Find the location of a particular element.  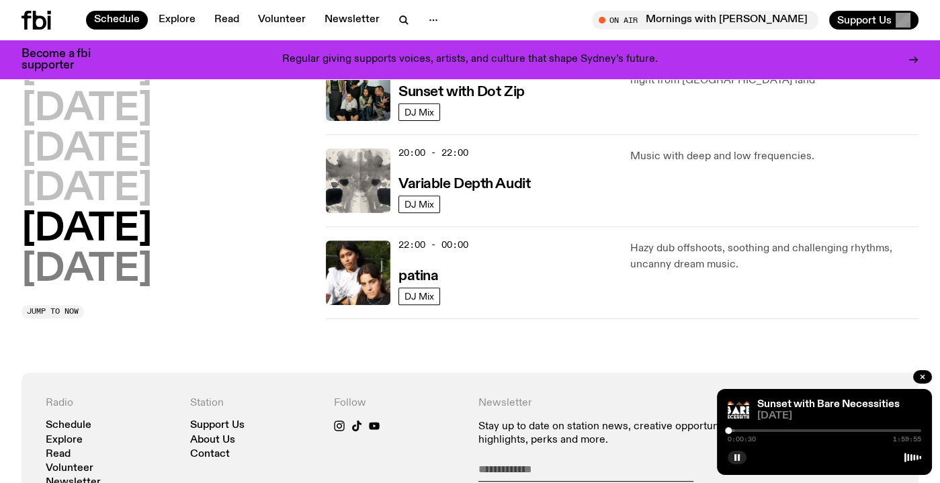

a: A black and white Rorschach is located at coordinates (358, 181).